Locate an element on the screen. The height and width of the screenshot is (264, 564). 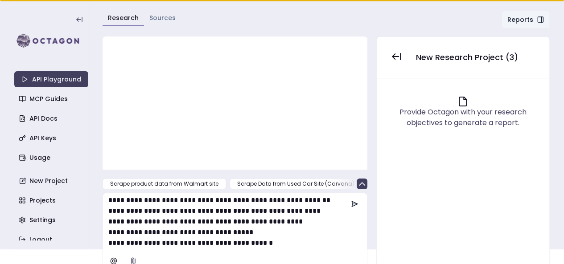
a: Research is located at coordinates (123, 18).